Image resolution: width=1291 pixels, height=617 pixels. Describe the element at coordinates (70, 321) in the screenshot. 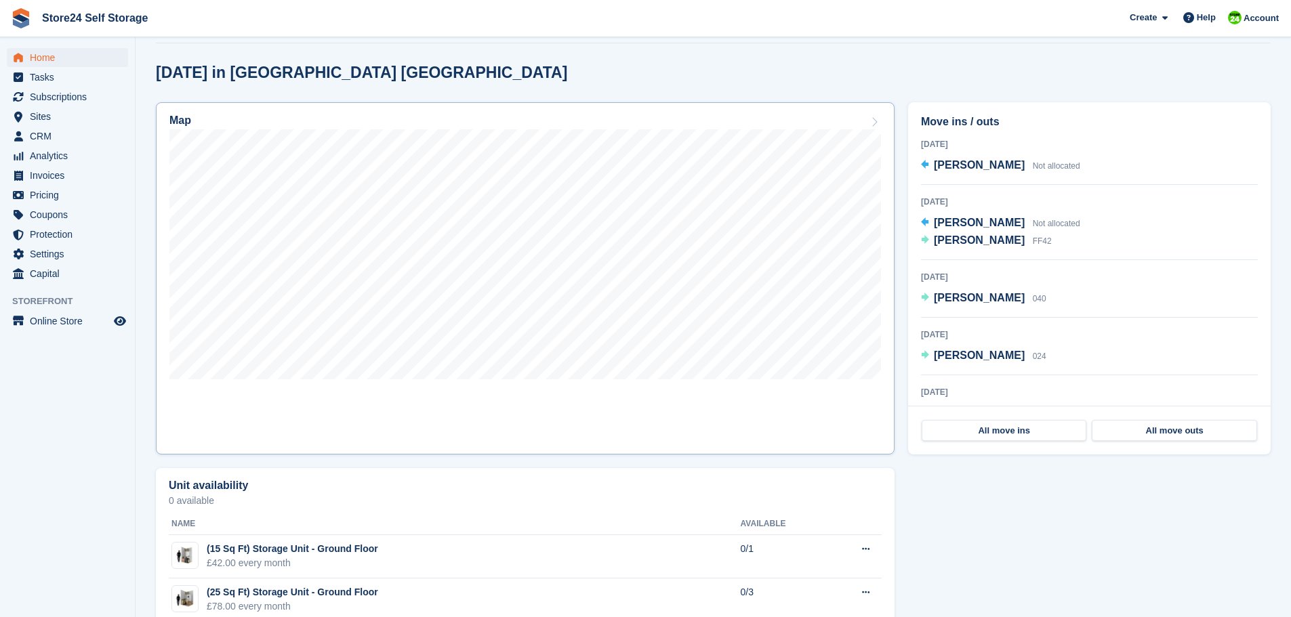

I see `span: Online Store` at that location.